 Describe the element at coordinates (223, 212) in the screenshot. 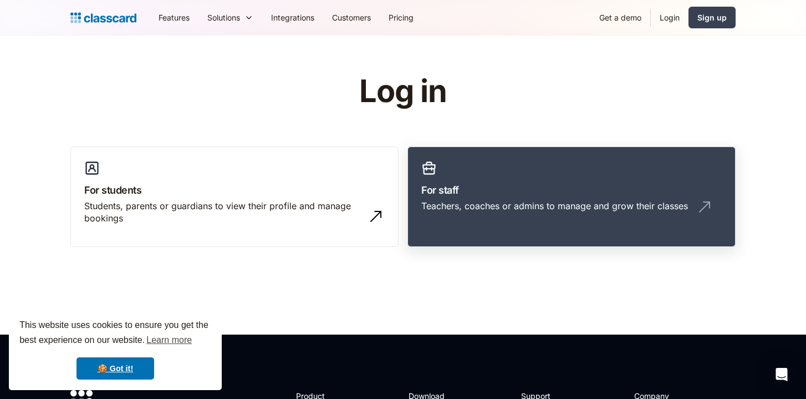

I see `div: Students, parents or guardians to view their profile and manage bookings` at that location.